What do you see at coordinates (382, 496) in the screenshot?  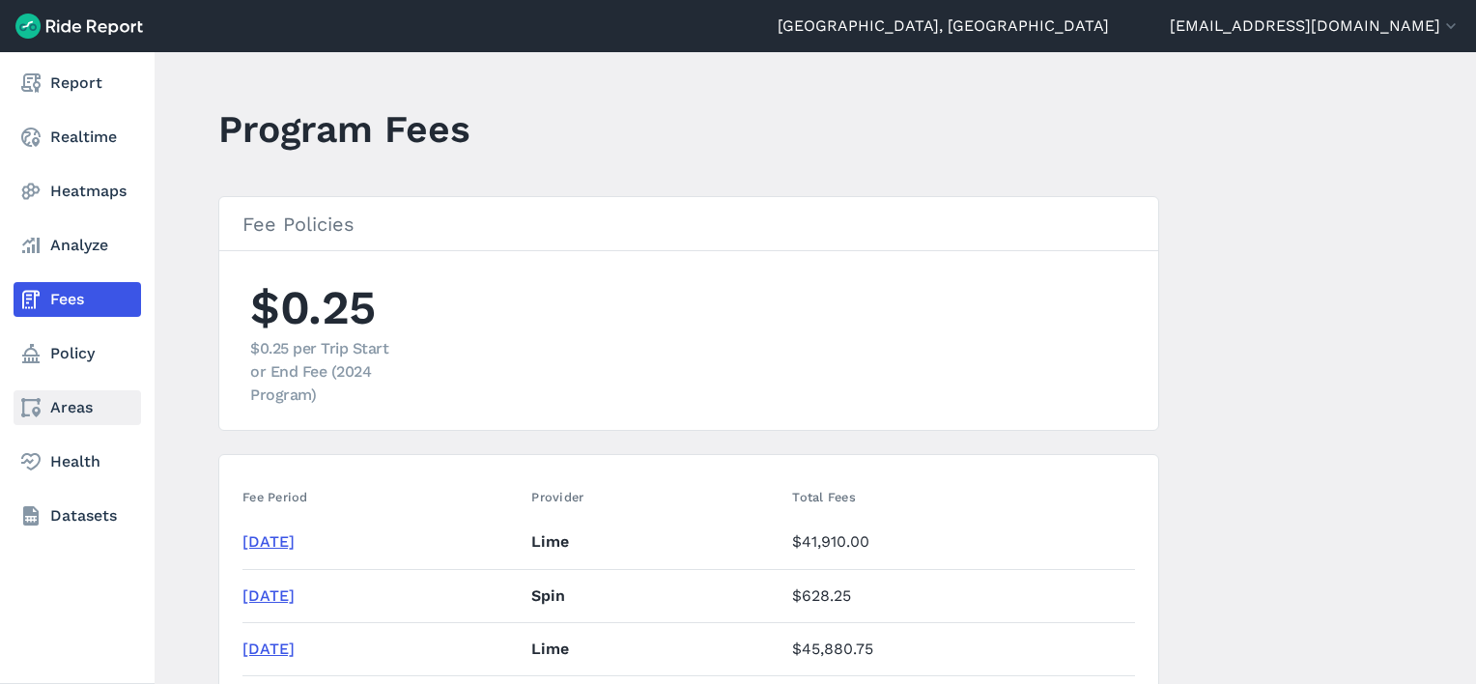 I see `th: Fee Period` at bounding box center [382, 496].